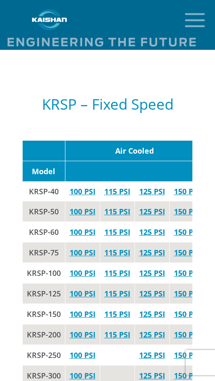 This screenshot has height=381, width=215. What do you see at coordinates (135, 151) in the screenshot?
I see `td: Air Cooled` at bounding box center [135, 151].